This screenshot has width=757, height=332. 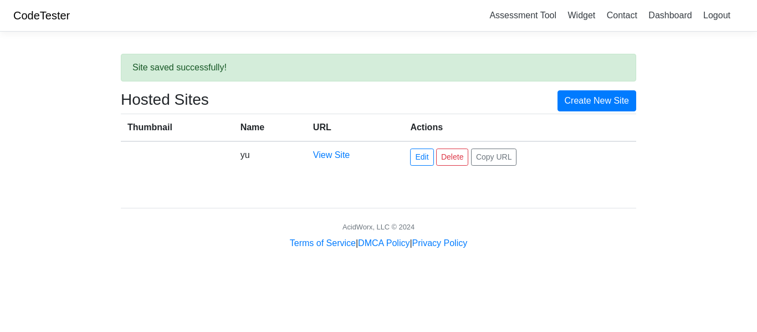 I want to click on th: Actions, so click(x=520, y=128).